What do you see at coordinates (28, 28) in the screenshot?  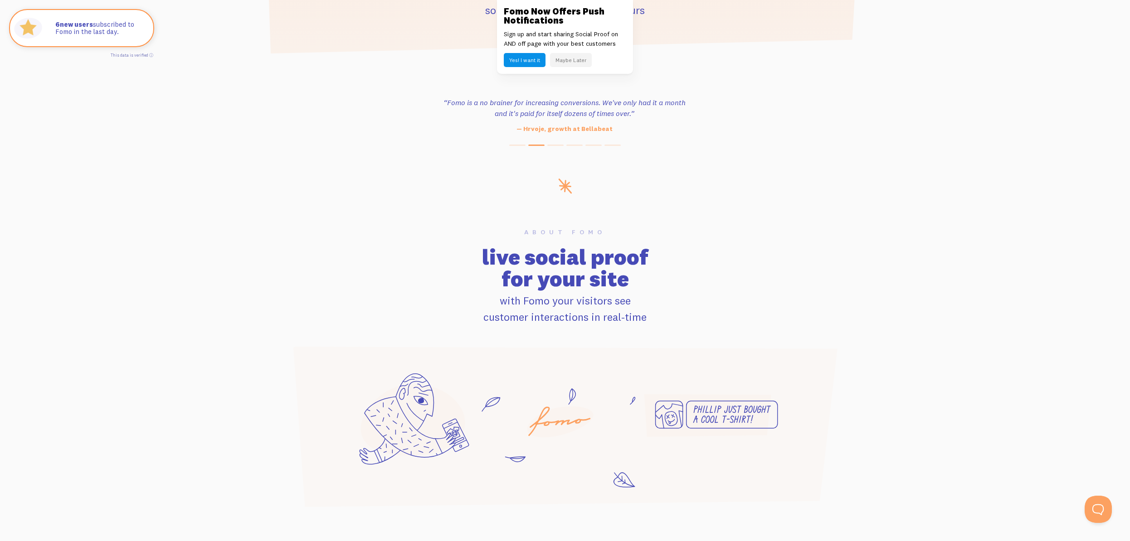 I see `img: Fomo` at bounding box center [28, 28].